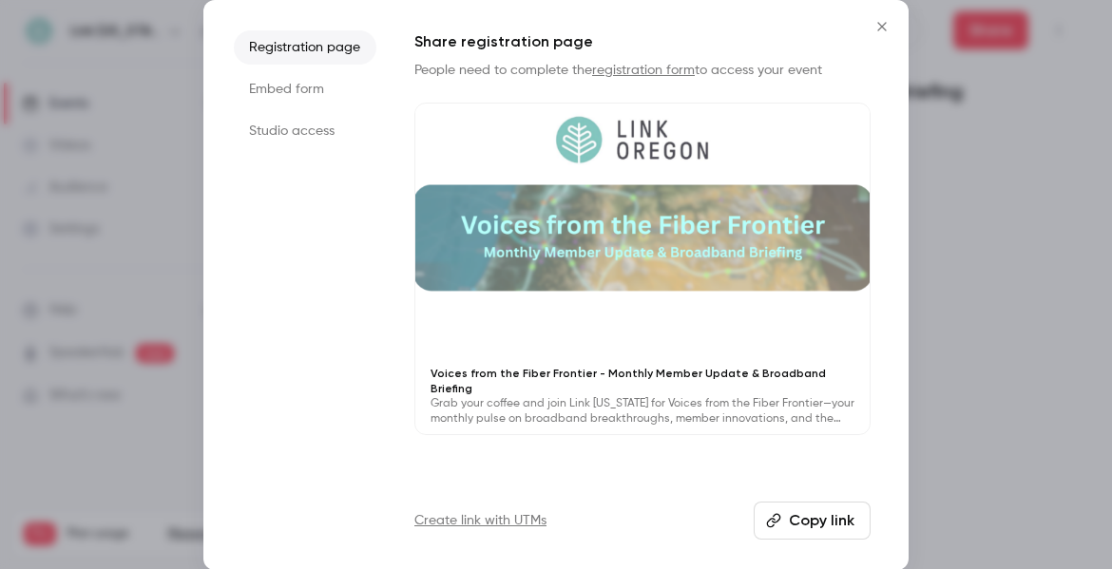  I want to click on a: Create link with UTMs, so click(480, 521).